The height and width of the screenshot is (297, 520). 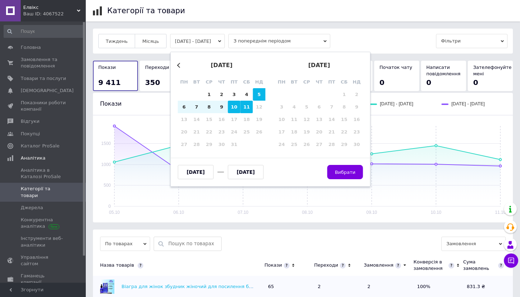 What do you see at coordinates (107, 185) in the screenshot?
I see `text: 500` at bounding box center [107, 185].